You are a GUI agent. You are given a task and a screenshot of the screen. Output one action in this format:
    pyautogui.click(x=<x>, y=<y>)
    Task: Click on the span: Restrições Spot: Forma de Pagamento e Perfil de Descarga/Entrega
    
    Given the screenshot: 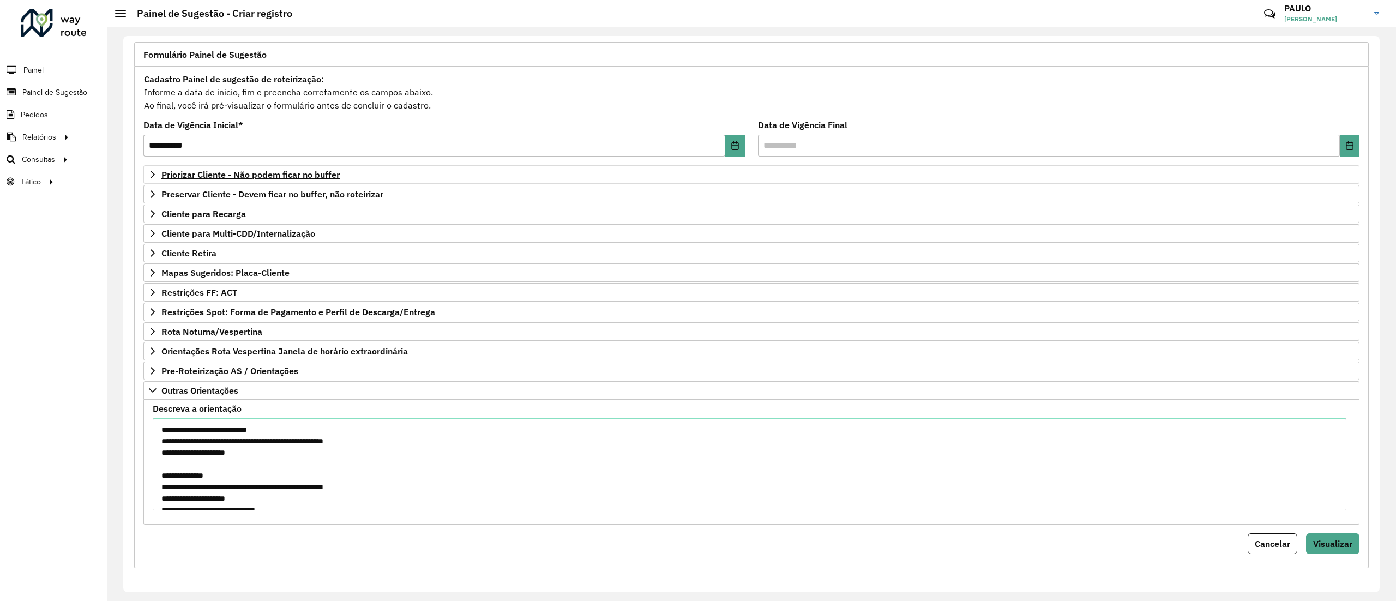 What is the action you would take?
    pyautogui.click(x=298, y=312)
    